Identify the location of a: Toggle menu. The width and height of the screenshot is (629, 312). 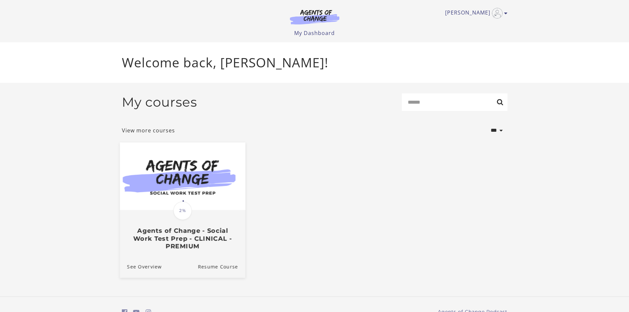
(474, 13).